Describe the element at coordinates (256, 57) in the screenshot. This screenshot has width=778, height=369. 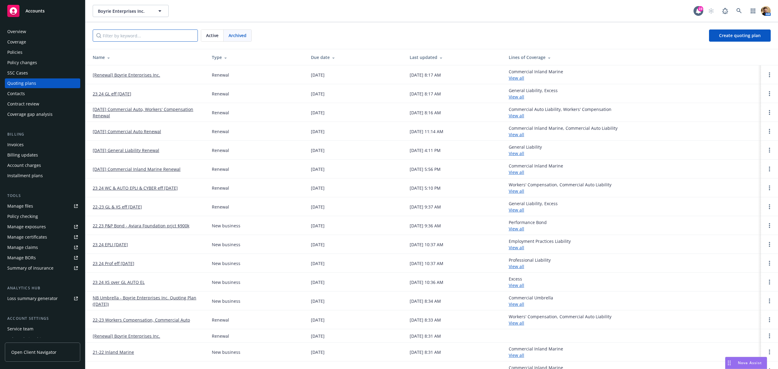
I see `div: Type` at that location.